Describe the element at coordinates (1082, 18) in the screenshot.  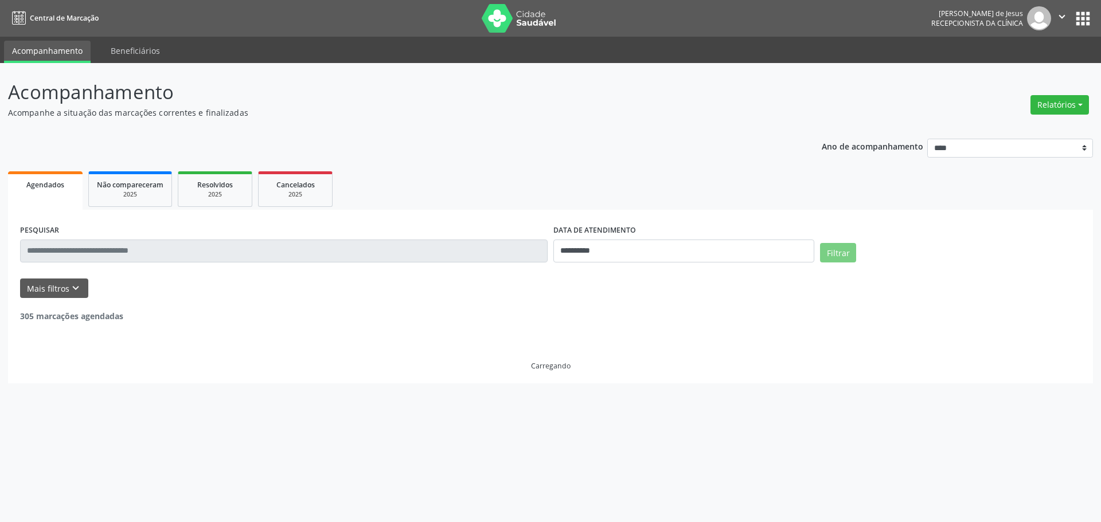
I see `button: apps` at that location.